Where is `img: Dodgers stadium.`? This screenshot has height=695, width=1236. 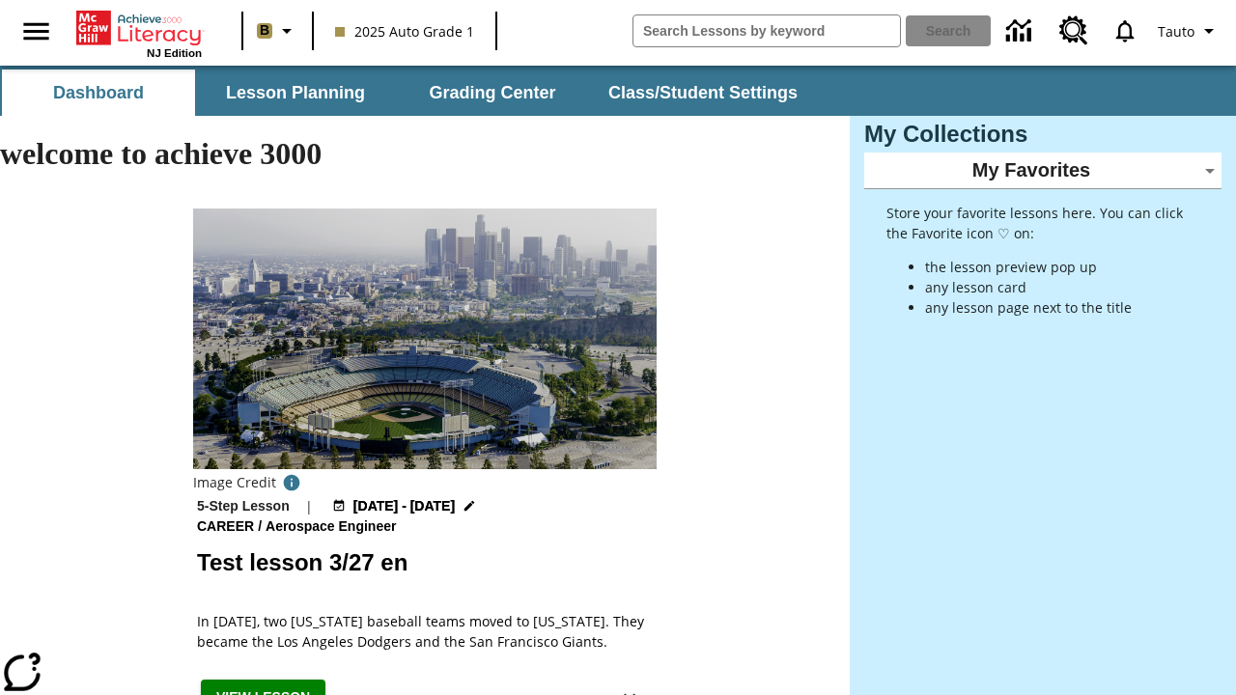
img: Dodgers stadium. is located at coordinates (425, 339).